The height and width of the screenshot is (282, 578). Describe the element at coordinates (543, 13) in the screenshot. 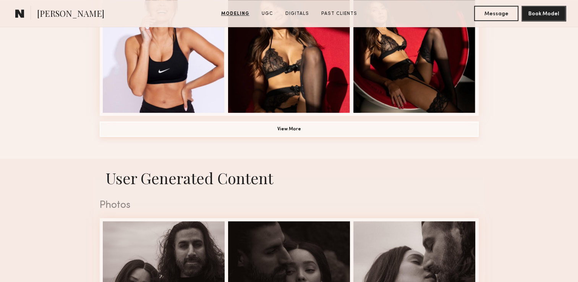

I see `a: Book Model` at that location.